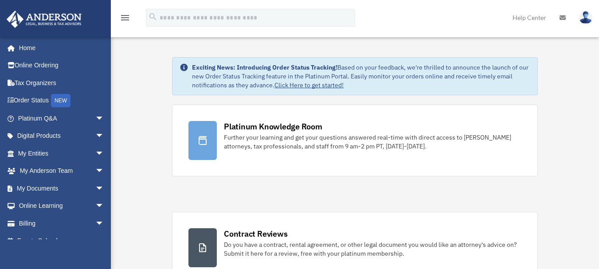 The width and height of the screenshot is (599, 269). I want to click on a: Platinum Q&Aarrow_drop_down, so click(62, 118).